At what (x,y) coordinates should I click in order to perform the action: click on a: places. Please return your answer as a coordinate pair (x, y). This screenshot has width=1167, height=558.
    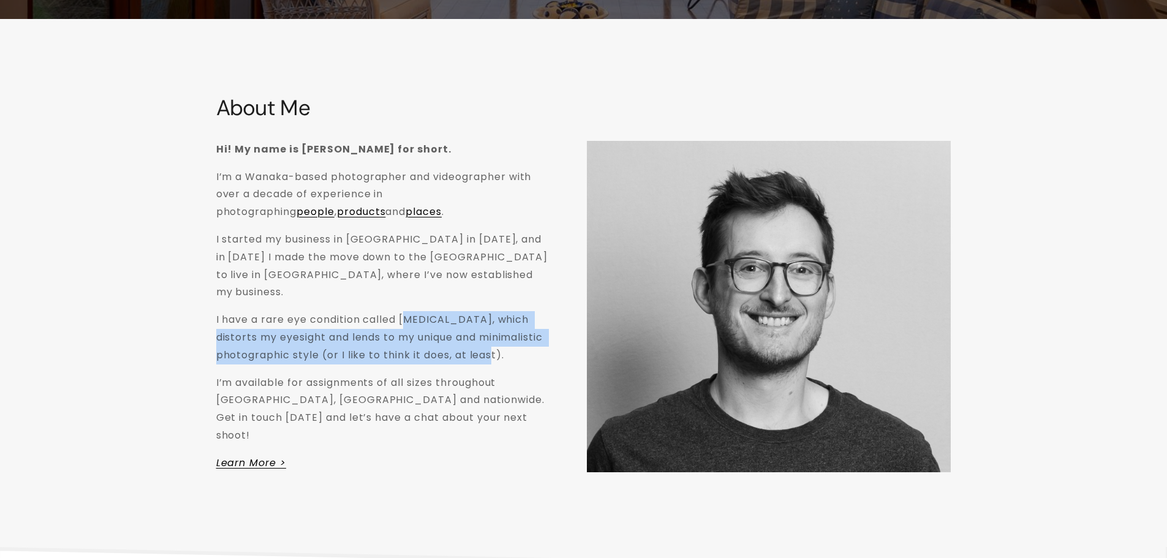
    Looking at the image, I should click on (423, 211).